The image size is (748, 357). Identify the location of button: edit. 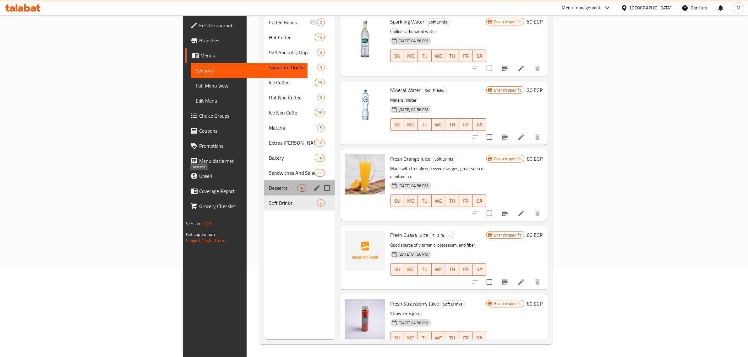
(317, 188).